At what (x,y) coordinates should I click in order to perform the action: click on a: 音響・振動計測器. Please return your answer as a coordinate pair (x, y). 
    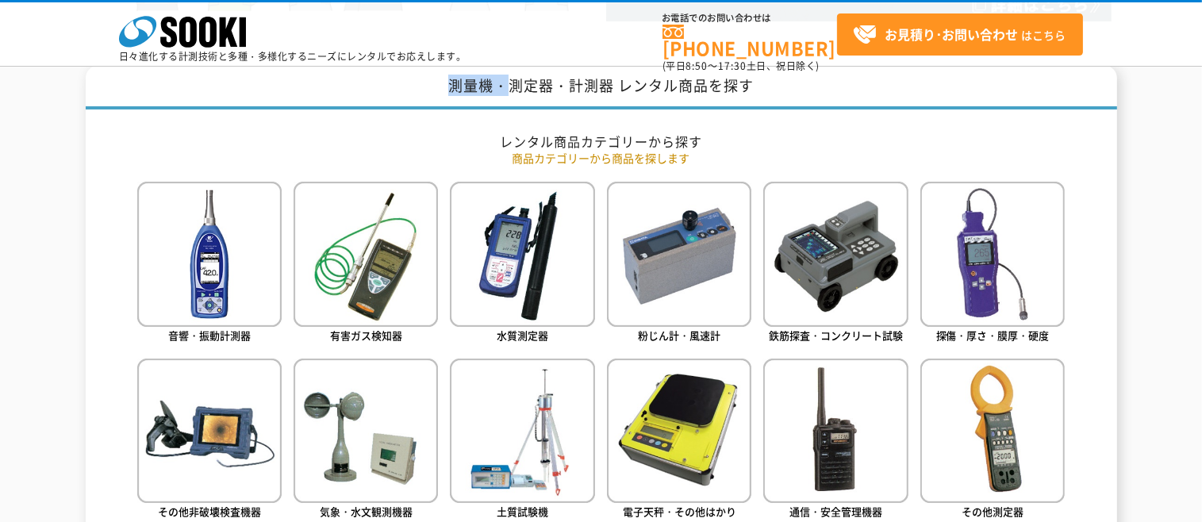
    Looking at the image, I should click on (209, 263).